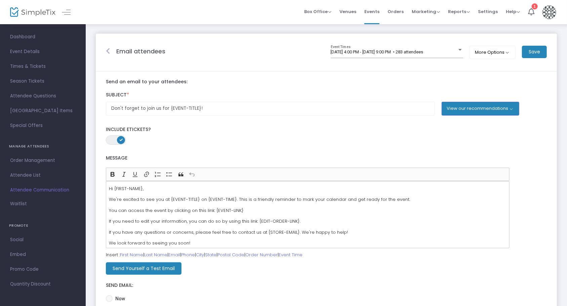 The width and height of the screenshot is (567, 306). I want to click on span: Waitlist, so click(18, 204).